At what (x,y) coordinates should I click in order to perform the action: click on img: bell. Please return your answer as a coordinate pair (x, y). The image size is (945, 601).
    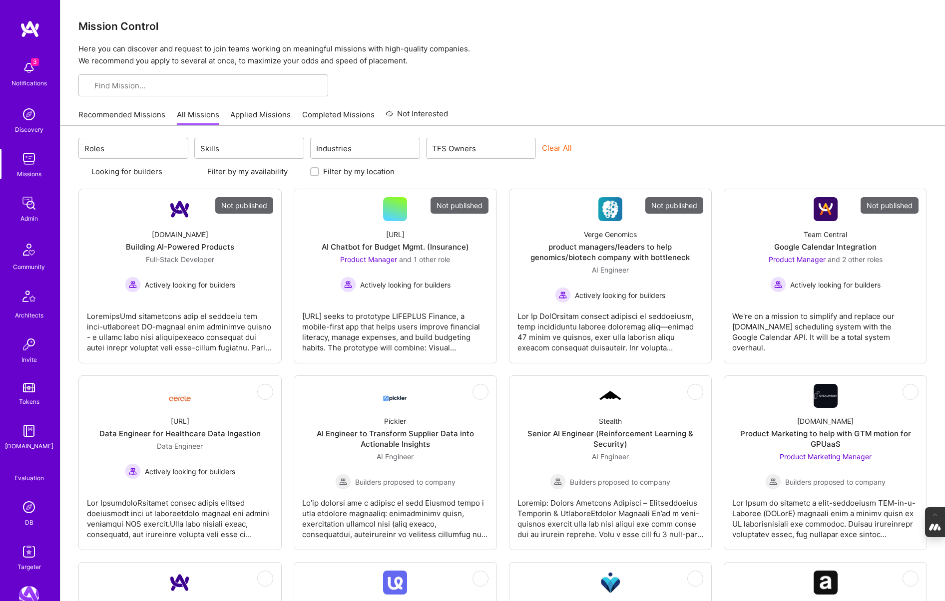
    Looking at the image, I should click on (29, 68).